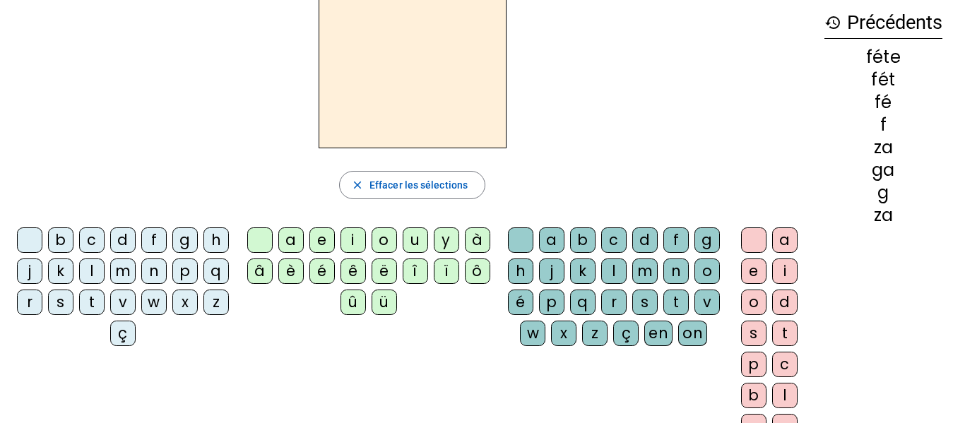  Describe the element at coordinates (260, 271) in the screenshot. I see `div: â` at that location.